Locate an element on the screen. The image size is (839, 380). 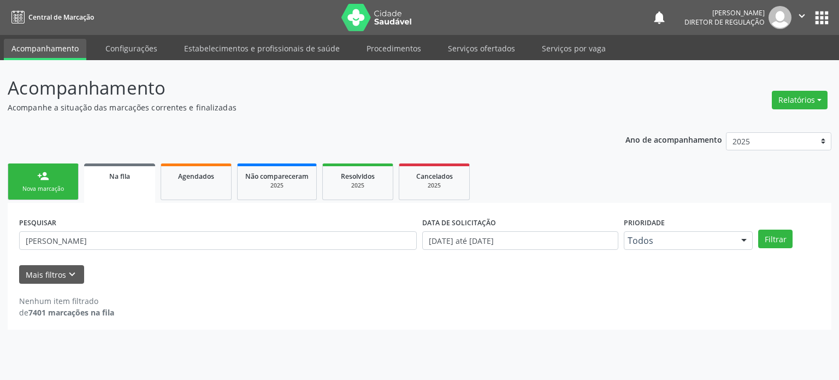
span: Não compareceram is located at coordinates (277, 176).